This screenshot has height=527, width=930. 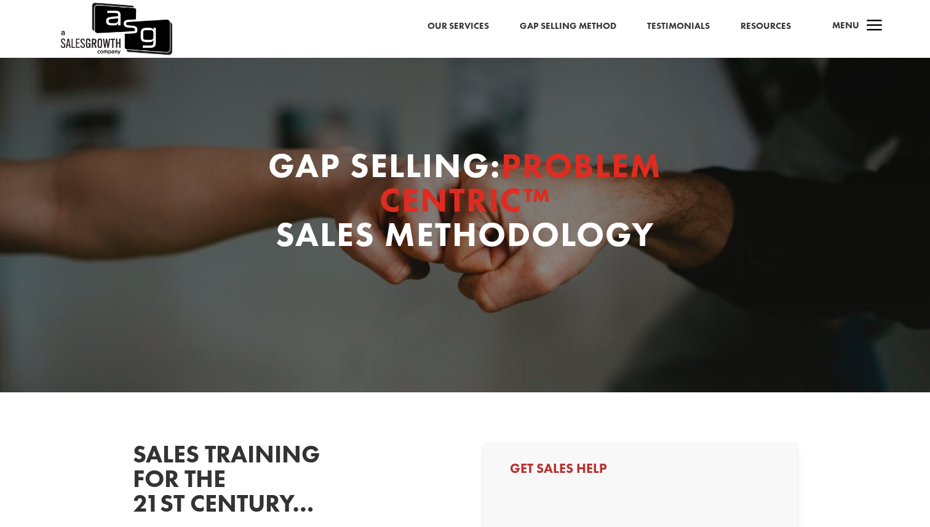 I want to click on a: Gap Selling Method, so click(x=568, y=26).